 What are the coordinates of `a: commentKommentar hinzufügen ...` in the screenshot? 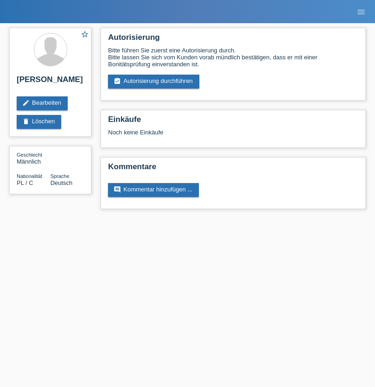 It's located at (154, 190).